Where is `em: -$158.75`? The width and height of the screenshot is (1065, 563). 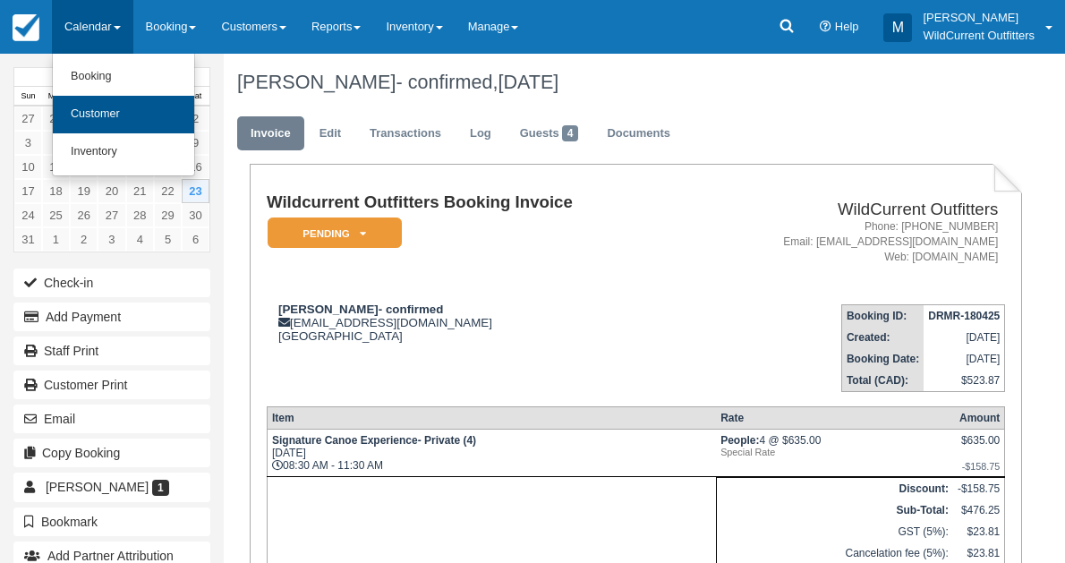 em: -$158.75 is located at coordinates (978, 466).